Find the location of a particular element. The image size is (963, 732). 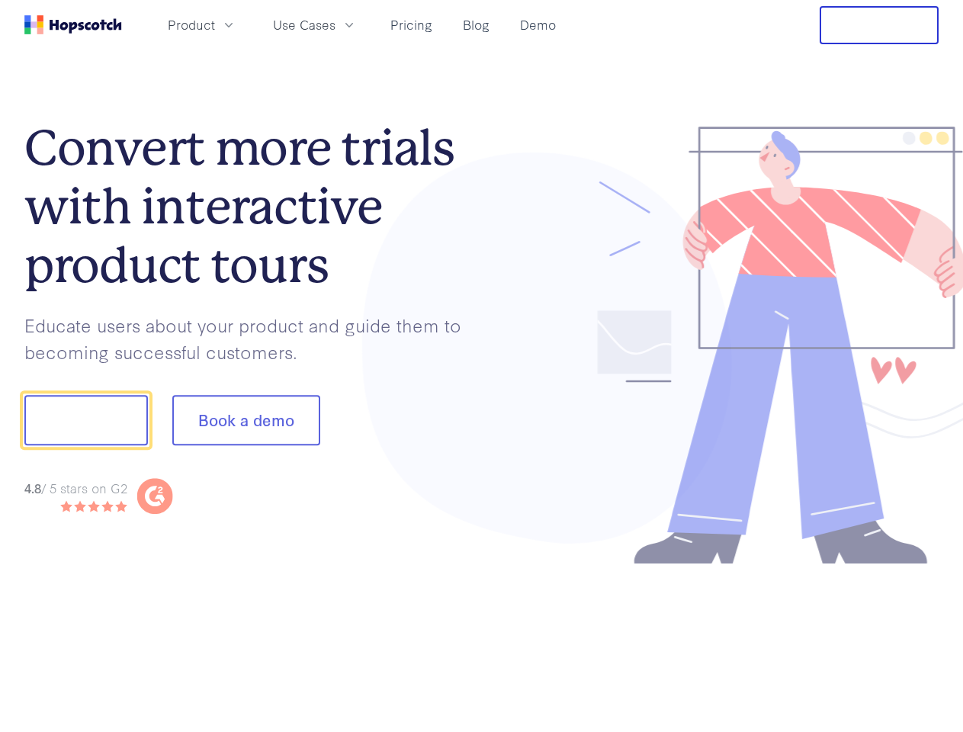

a: Free Trial is located at coordinates (879, 25).